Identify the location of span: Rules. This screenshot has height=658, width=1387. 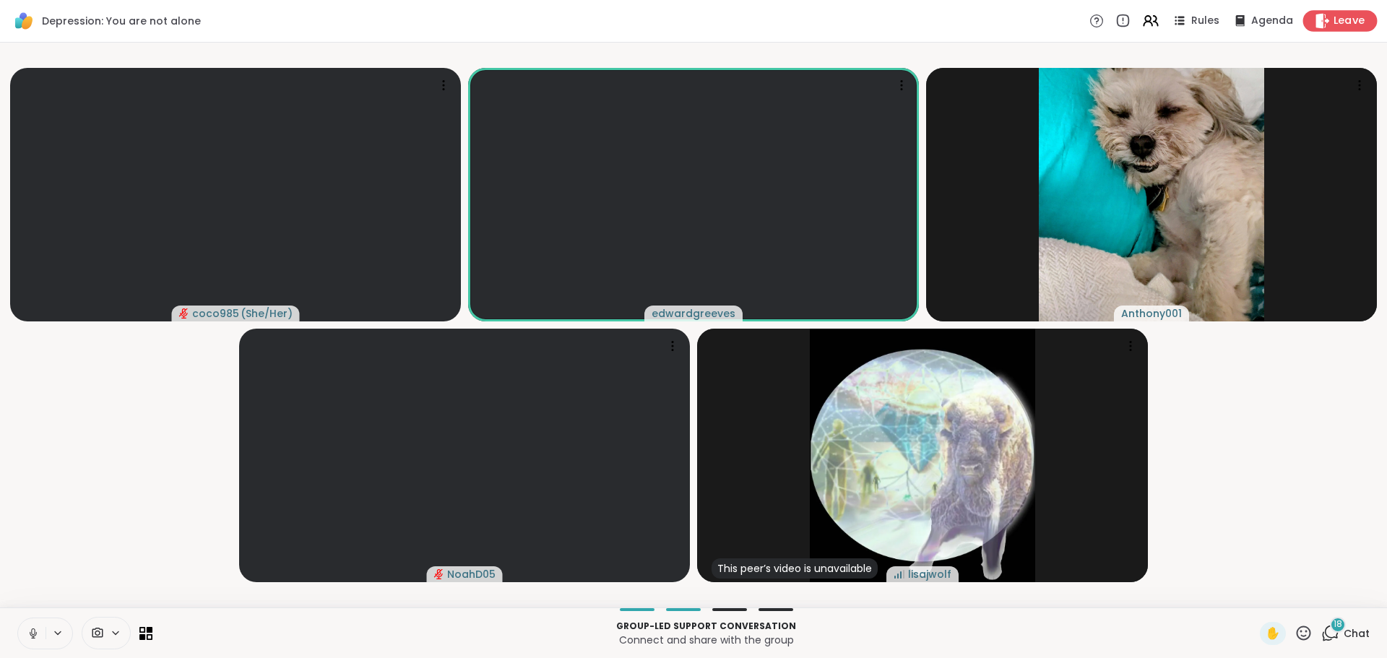
(1205, 21).